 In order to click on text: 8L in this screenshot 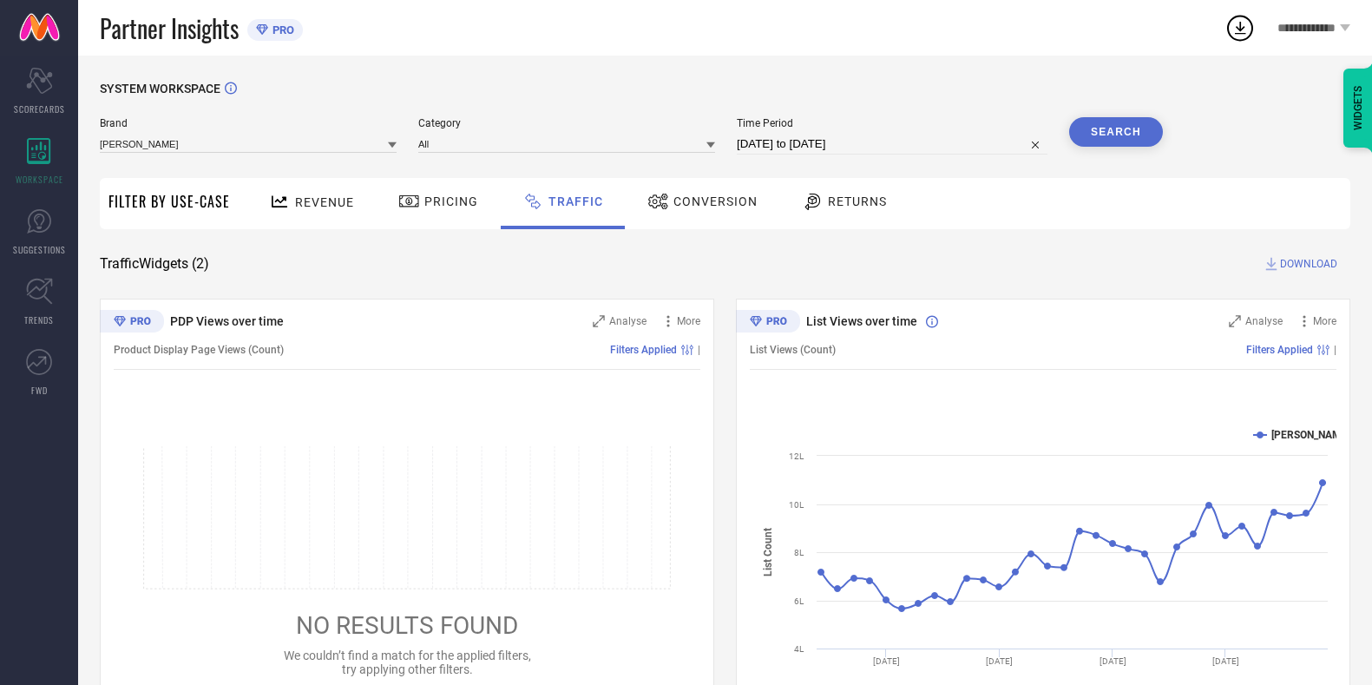, I will do `click(799, 552)`.